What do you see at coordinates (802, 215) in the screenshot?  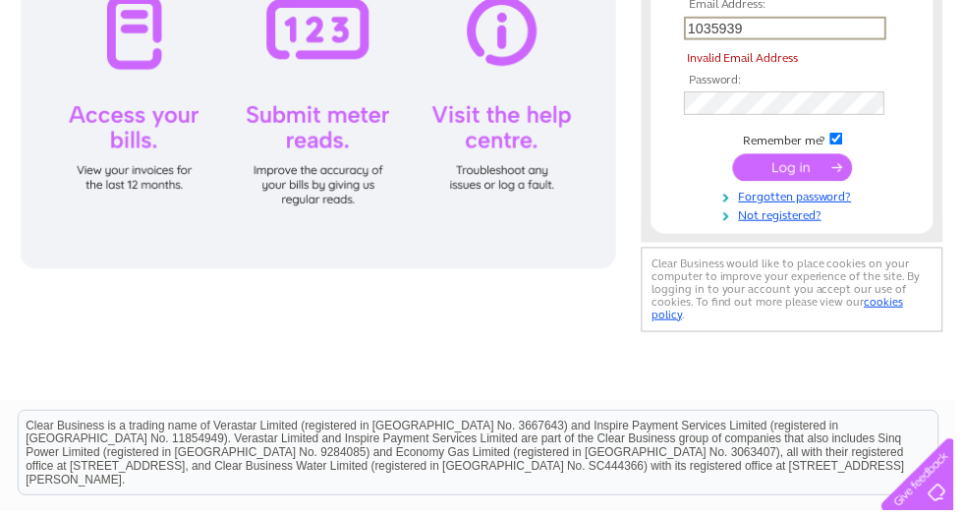 I see `a: Not registered?` at bounding box center [802, 215].